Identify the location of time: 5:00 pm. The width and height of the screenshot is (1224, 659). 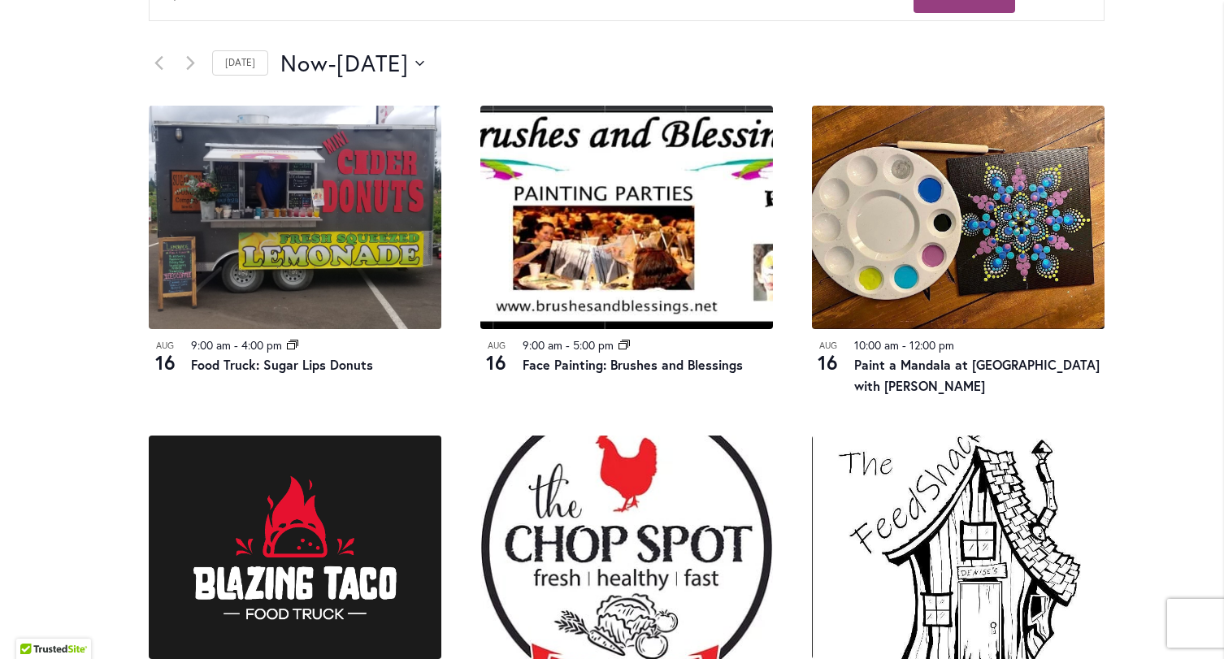
(593, 344).